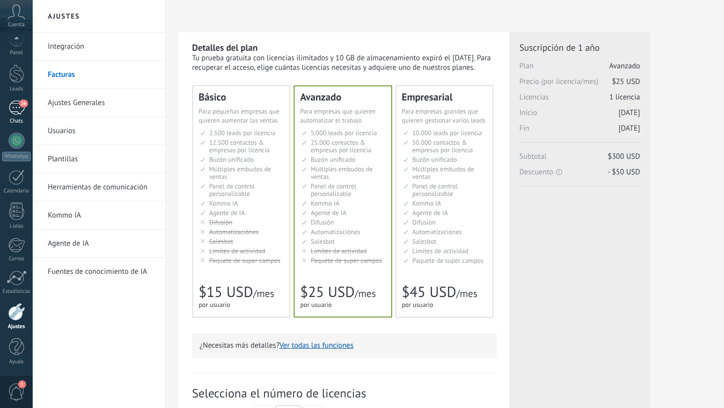 The height and width of the screenshot is (408, 724). Describe the element at coordinates (16, 25) in the screenshot. I see `span: Cuenta` at that location.